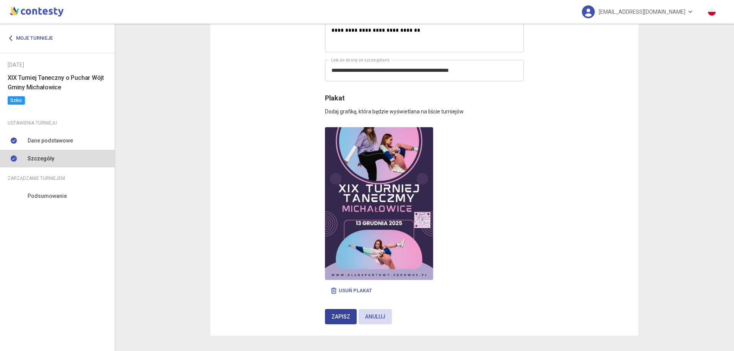  What do you see at coordinates (41, 159) in the screenshot?
I see `span: Szczegóły` at bounding box center [41, 159].